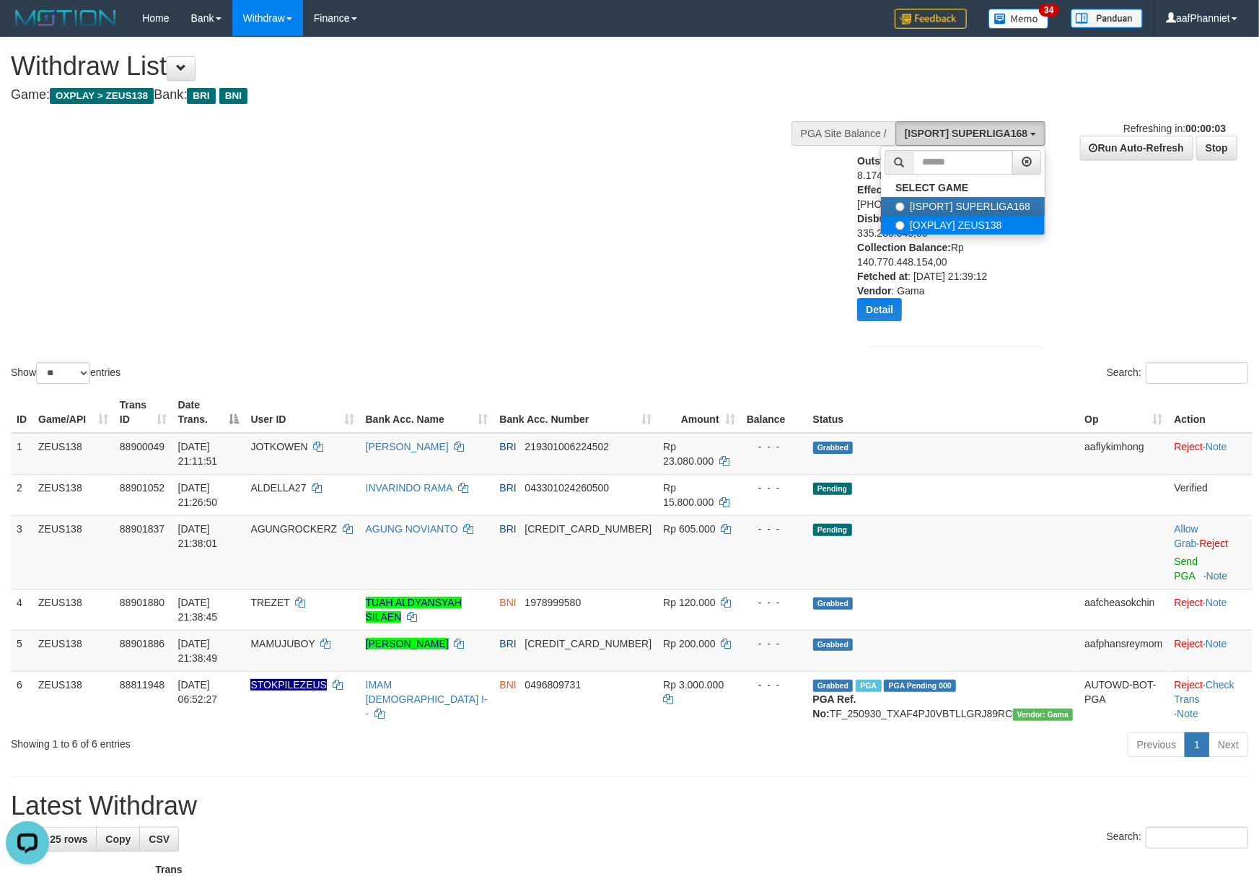 The width and height of the screenshot is (1259, 876). What do you see at coordinates (1217, 148) in the screenshot?
I see `a: Stop` at bounding box center [1217, 148].